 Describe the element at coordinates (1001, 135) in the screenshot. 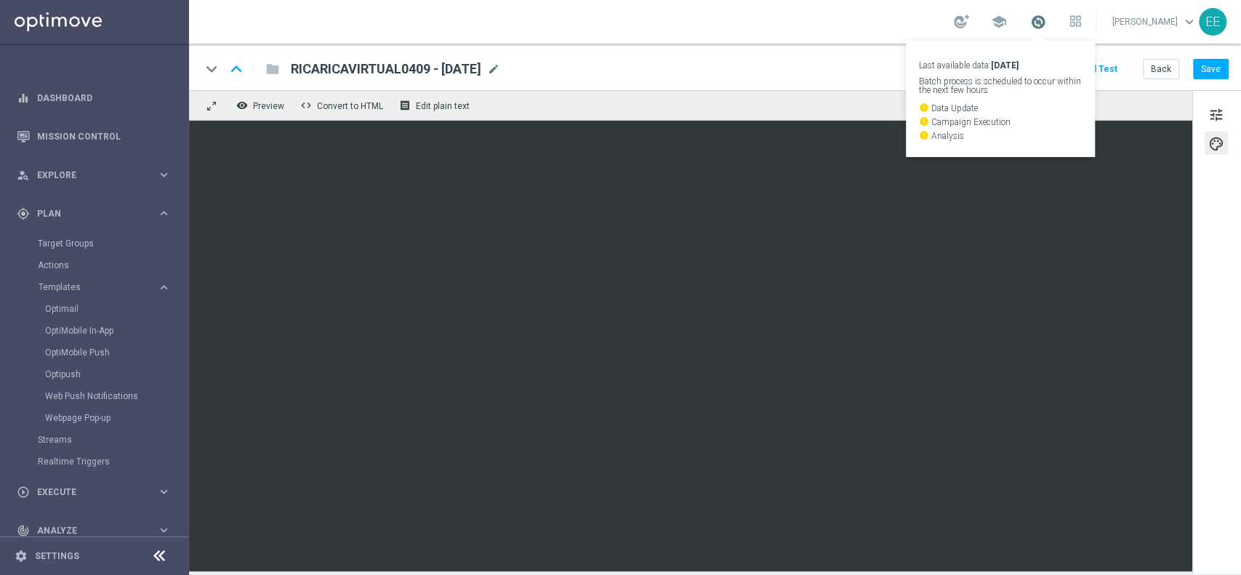

I see `p: Analysis` at that location.